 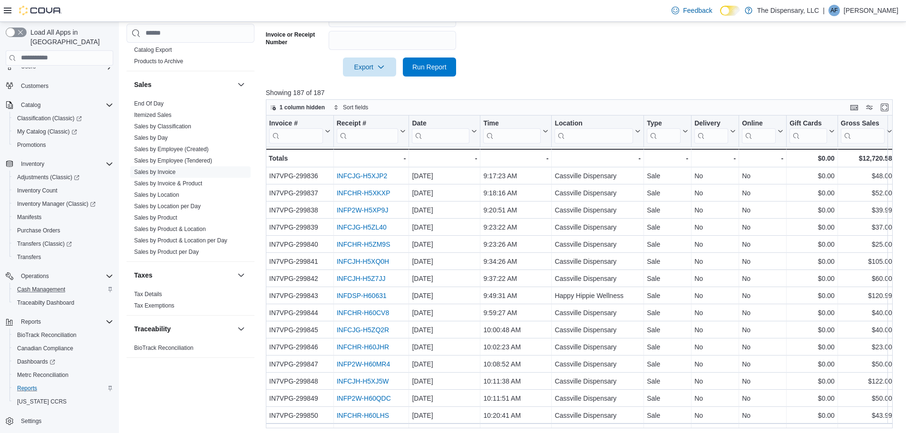 I want to click on a: Customers, so click(x=35, y=86).